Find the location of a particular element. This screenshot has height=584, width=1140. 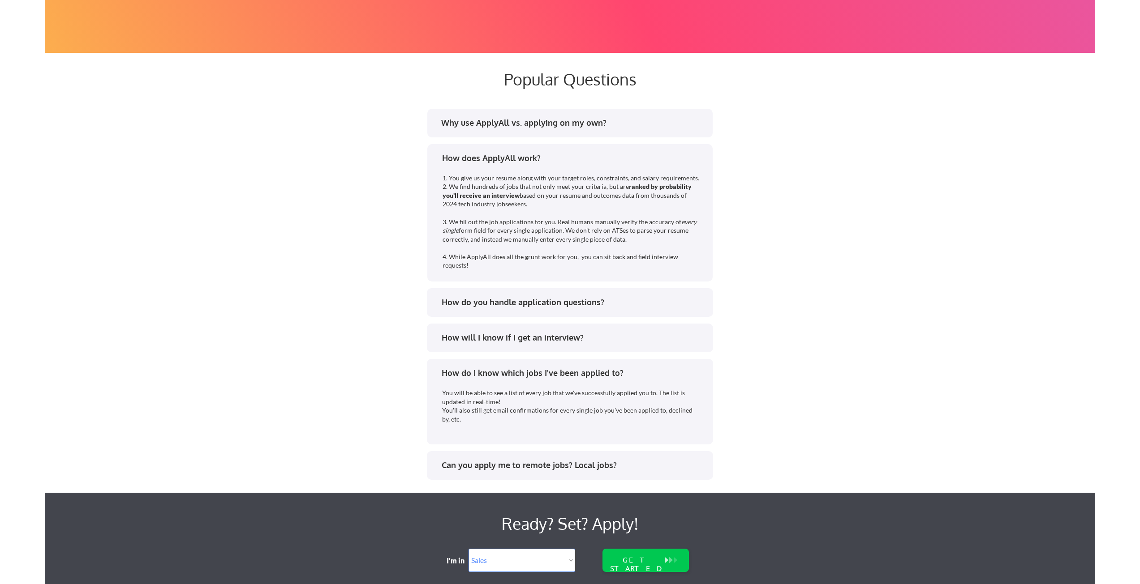

div: How do I know which jobs I've been applied to? is located at coordinates (573, 373).